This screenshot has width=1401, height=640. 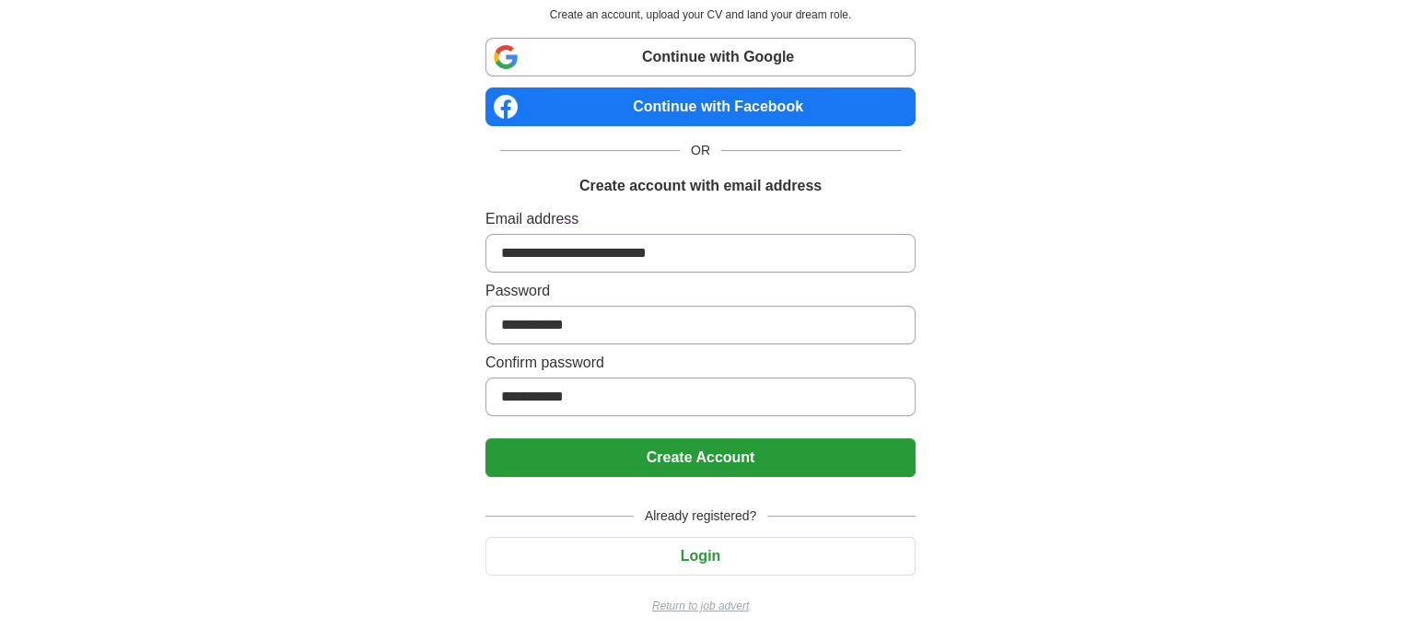 I want to click on h1: Create account with email address, so click(x=700, y=186).